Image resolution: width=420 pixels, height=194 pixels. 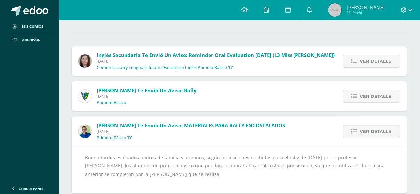 What do you see at coordinates (31, 40) in the screenshot?
I see `span: Archivos` at bounding box center [31, 40].